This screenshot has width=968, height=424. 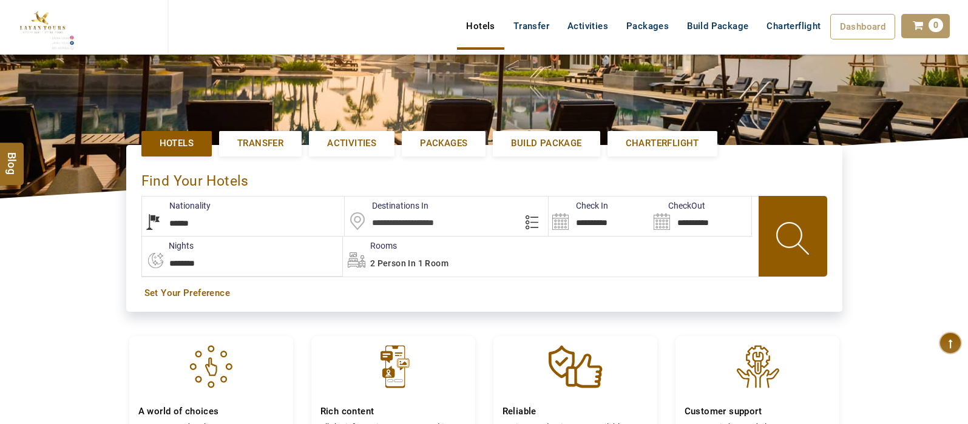 I want to click on span: Packages, so click(x=444, y=143).